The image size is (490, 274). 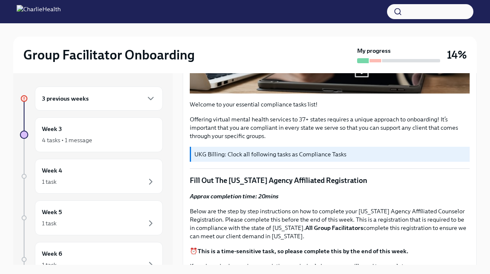 What do you see at coordinates (65, 98) in the screenshot?
I see `h6: 3 previous weeks` at bounding box center [65, 98].